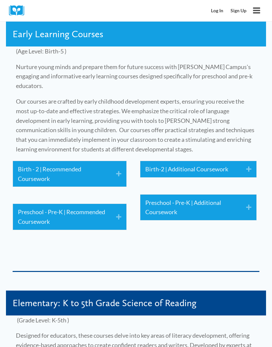 This screenshot has height=347, width=272. What do you see at coordinates (19, 10) in the screenshot?
I see `img: Cox Campus` at bounding box center [19, 10].